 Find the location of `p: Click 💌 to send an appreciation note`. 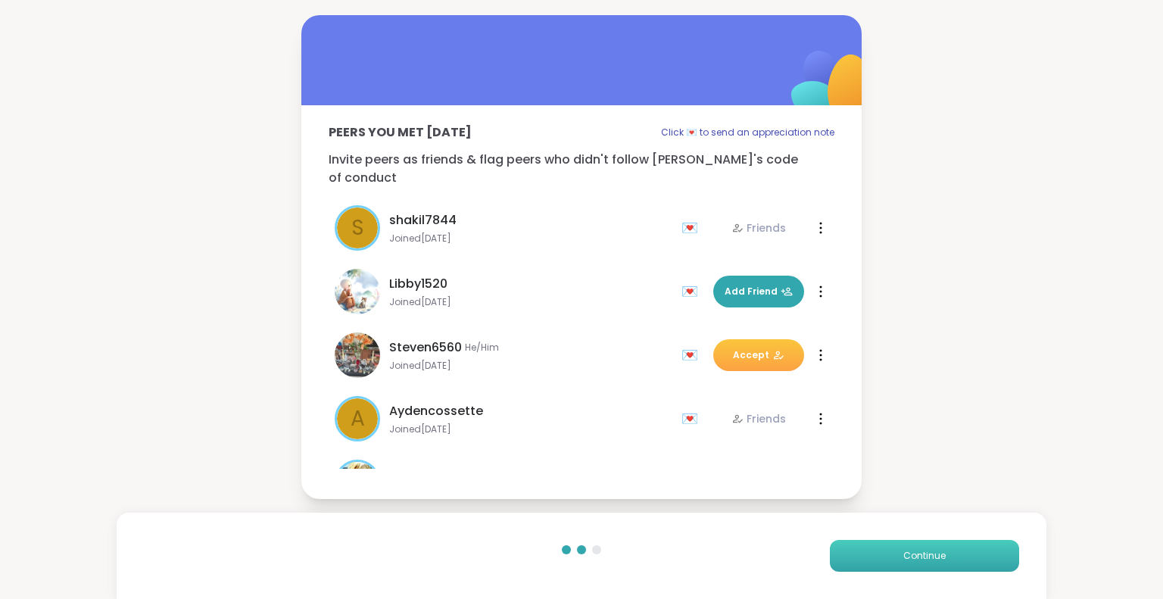

p: Click 💌 to send an appreciation note is located at coordinates (747, 132).